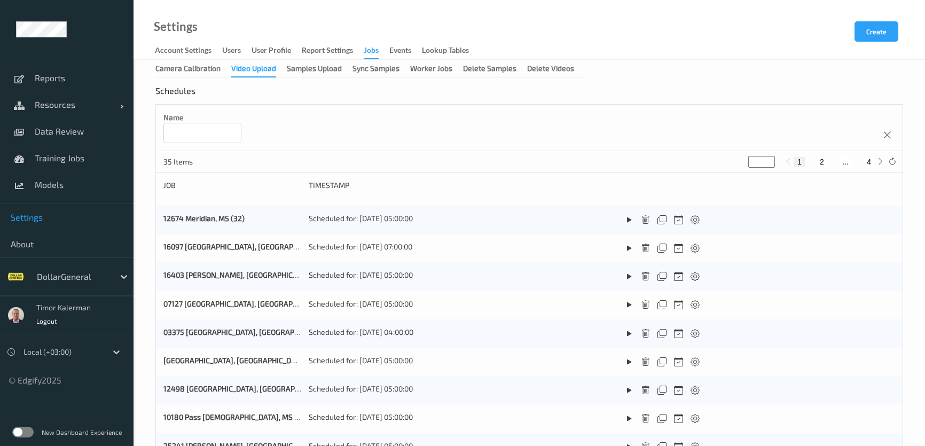  Describe the element at coordinates (869, 162) in the screenshot. I see `button: 4` at that location.